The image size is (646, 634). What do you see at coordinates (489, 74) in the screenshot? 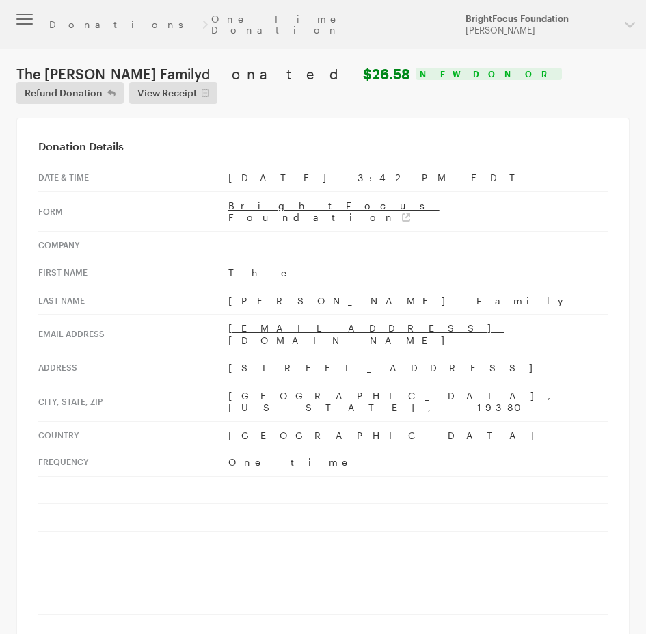
I see `div: New Donor` at bounding box center [489, 74].